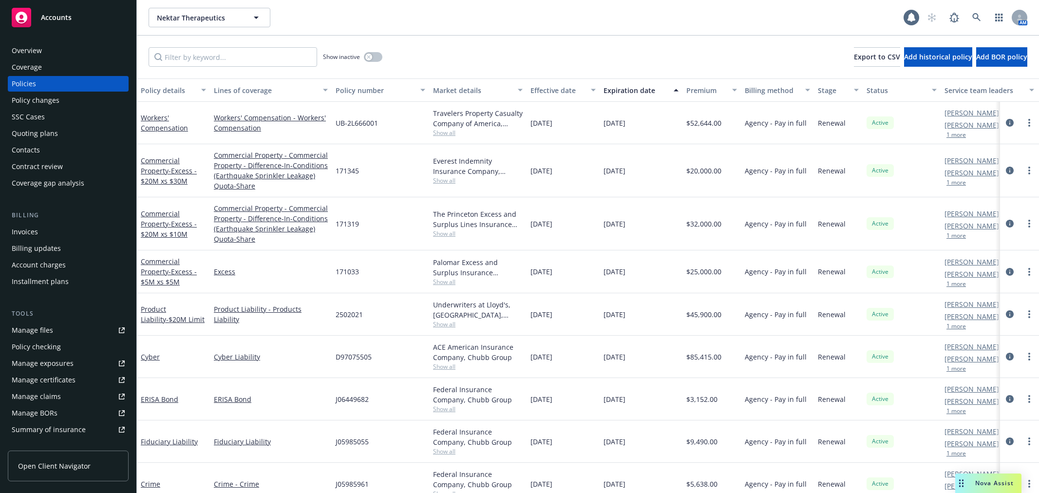 The width and height of the screenshot is (1039, 493). What do you see at coordinates (26, 150) in the screenshot?
I see `div: Contacts` at bounding box center [26, 150].